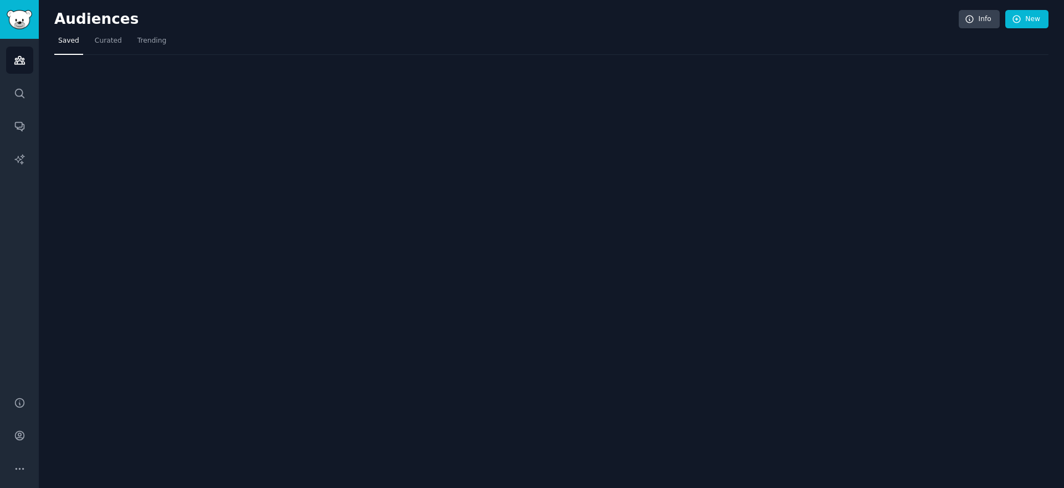 This screenshot has width=1064, height=488. What do you see at coordinates (152, 43) in the screenshot?
I see `a: Trending` at bounding box center [152, 43].